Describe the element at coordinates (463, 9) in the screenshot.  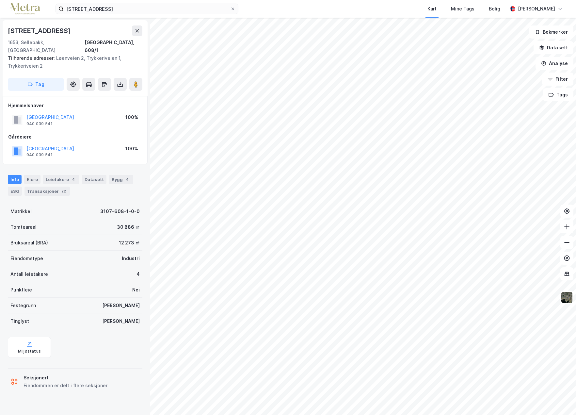
I see `div: Mine Tags` at that location.